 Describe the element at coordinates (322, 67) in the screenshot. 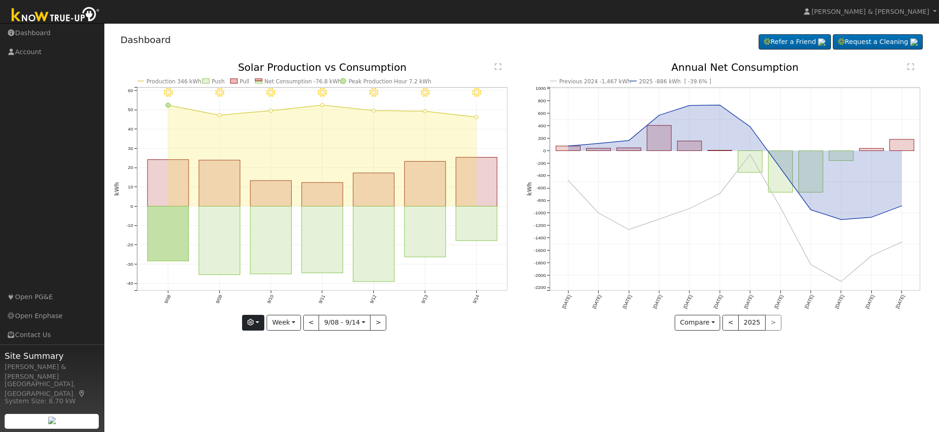

I see `text: Solar Production vs Consumption` at that location.